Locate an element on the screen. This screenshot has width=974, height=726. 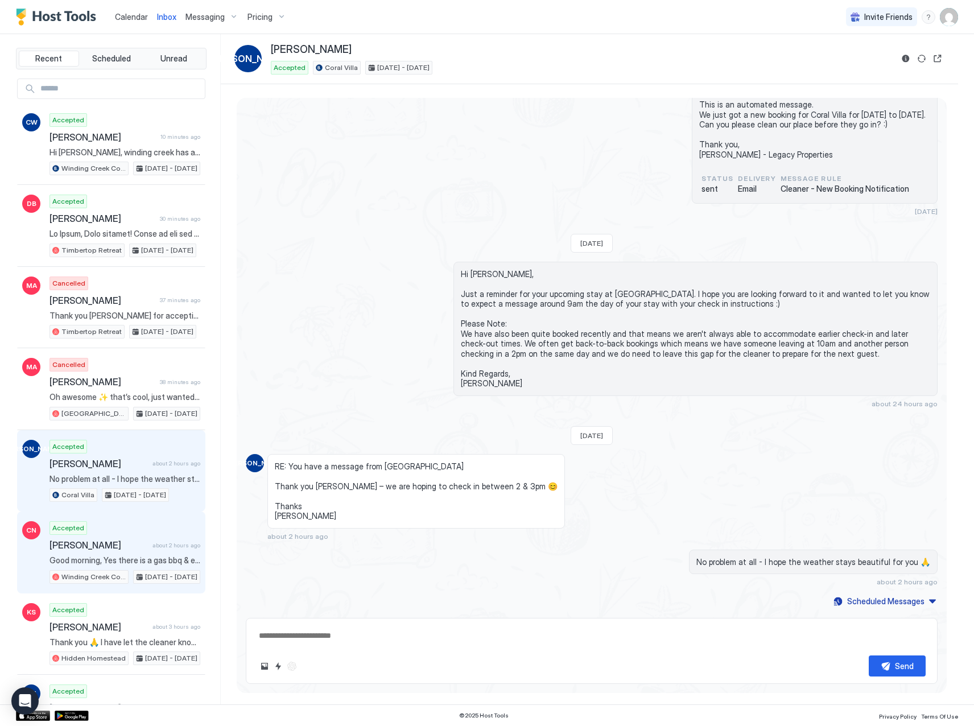
span: 30 minutes ago is located at coordinates (180, 219).